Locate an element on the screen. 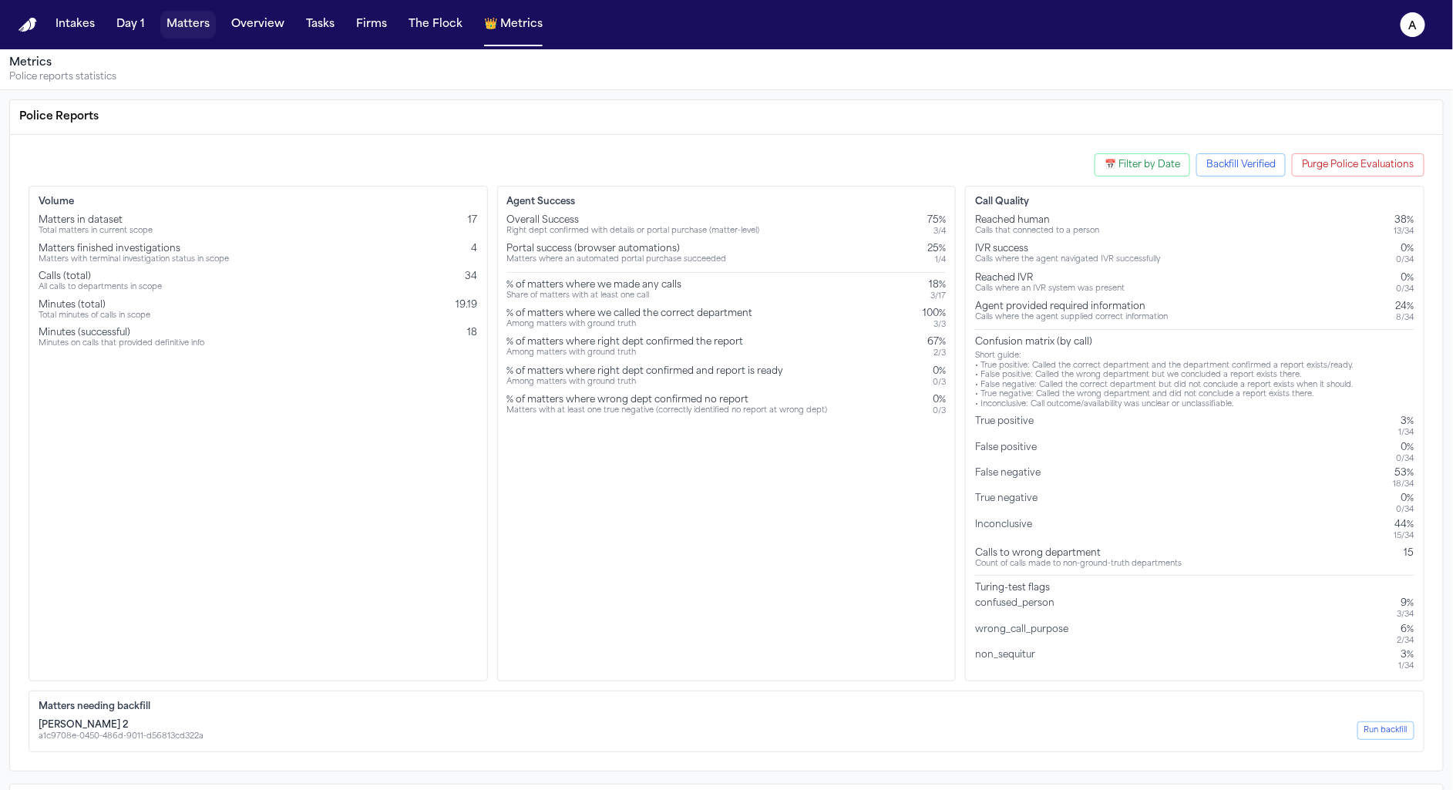  div: Police Reports is located at coordinates (726, 117).